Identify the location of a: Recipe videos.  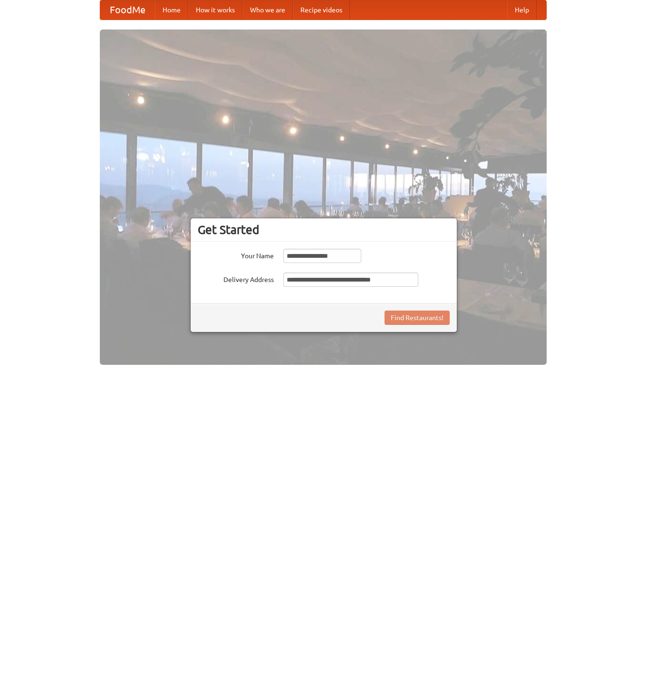
(321, 10).